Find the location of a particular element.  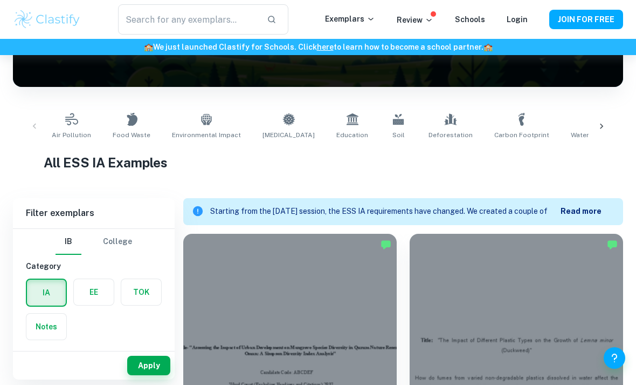

button: TOK is located at coordinates (141, 292).